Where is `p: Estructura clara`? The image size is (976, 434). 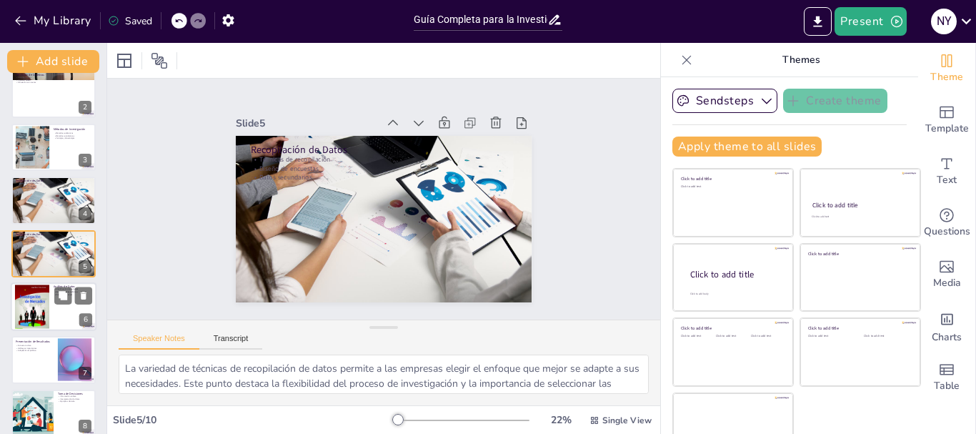
p: Estructura clara is located at coordinates (34, 346).